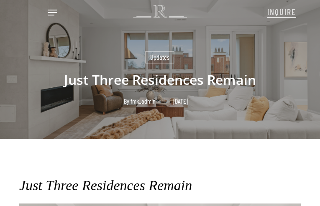 The width and height of the screenshot is (320, 206). Describe the element at coordinates (160, 80) in the screenshot. I see `h1: Just Three Residences Remain` at that location.